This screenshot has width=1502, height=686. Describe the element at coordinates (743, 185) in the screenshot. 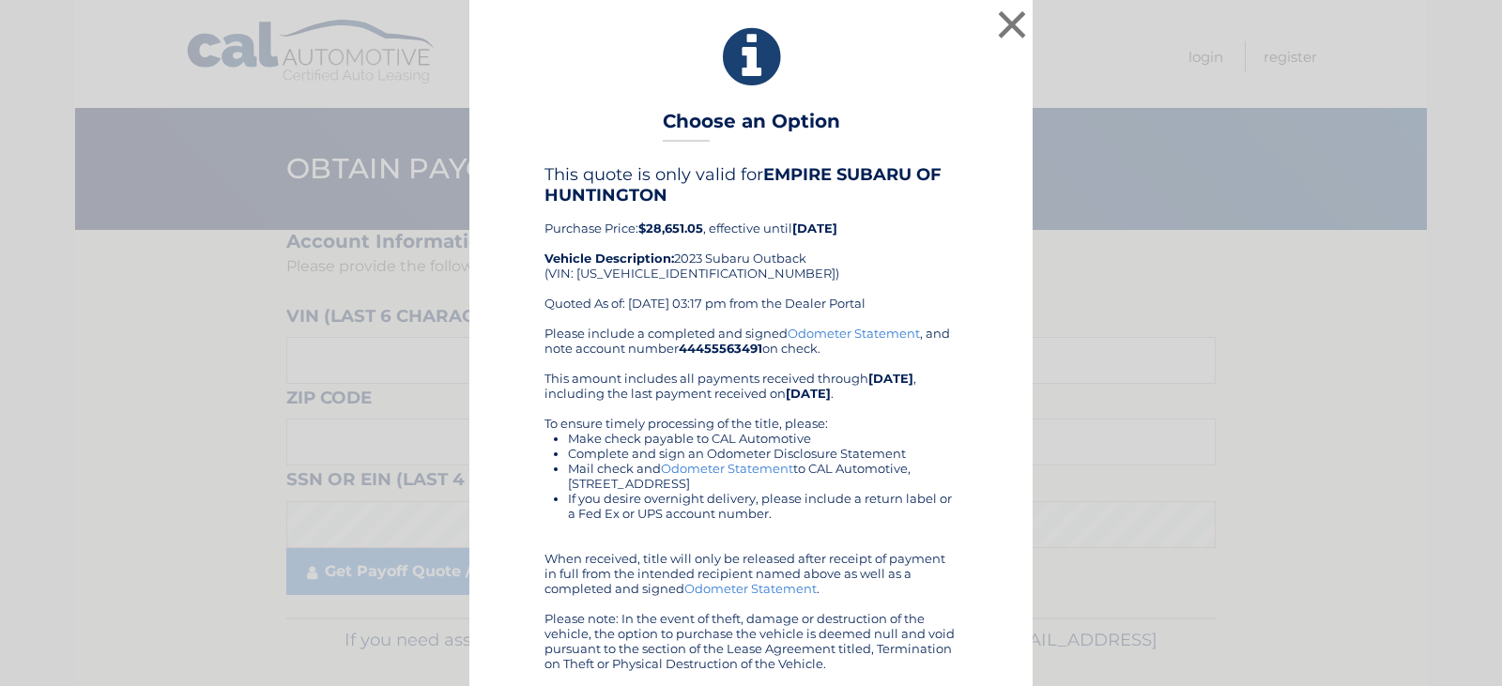

I see `b: EMPIRE SUBARU OF HUNTINGTON` at that location.